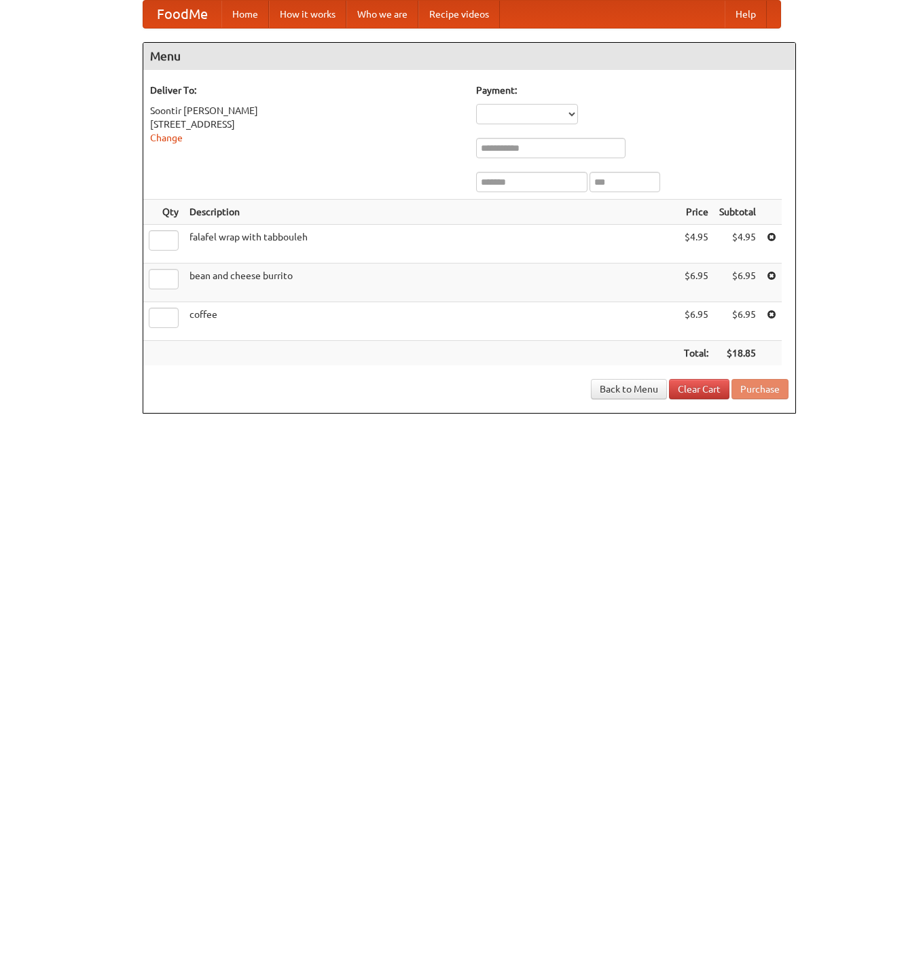 This screenshot has height=961, width=923. Describe the element at coordinates (245, 14) in the screenshot. I see `a: Home` at that location.